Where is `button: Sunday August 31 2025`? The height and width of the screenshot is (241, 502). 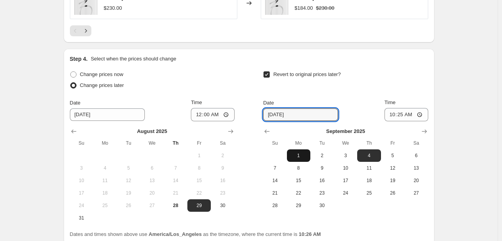 button: Sunday August 31 2025 is located at coordinates (82, 218).